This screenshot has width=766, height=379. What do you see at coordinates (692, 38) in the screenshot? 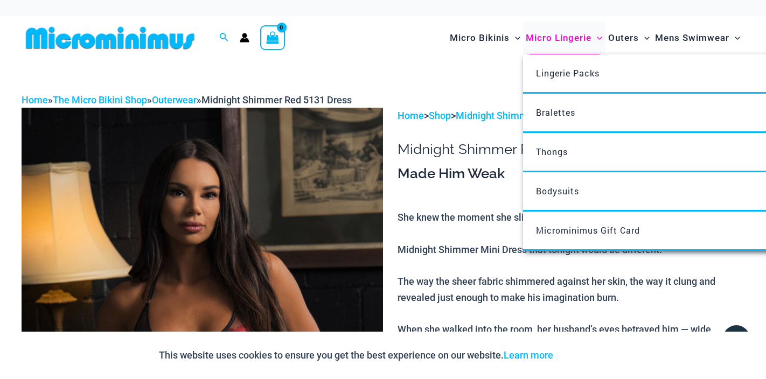
I see `span: Mens Swimwear` at bounding box center [692, 38].